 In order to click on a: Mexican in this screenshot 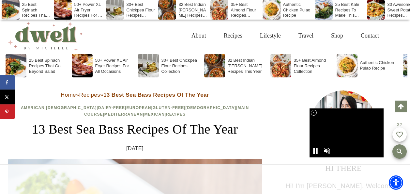, I will do `click(155, 114)`.